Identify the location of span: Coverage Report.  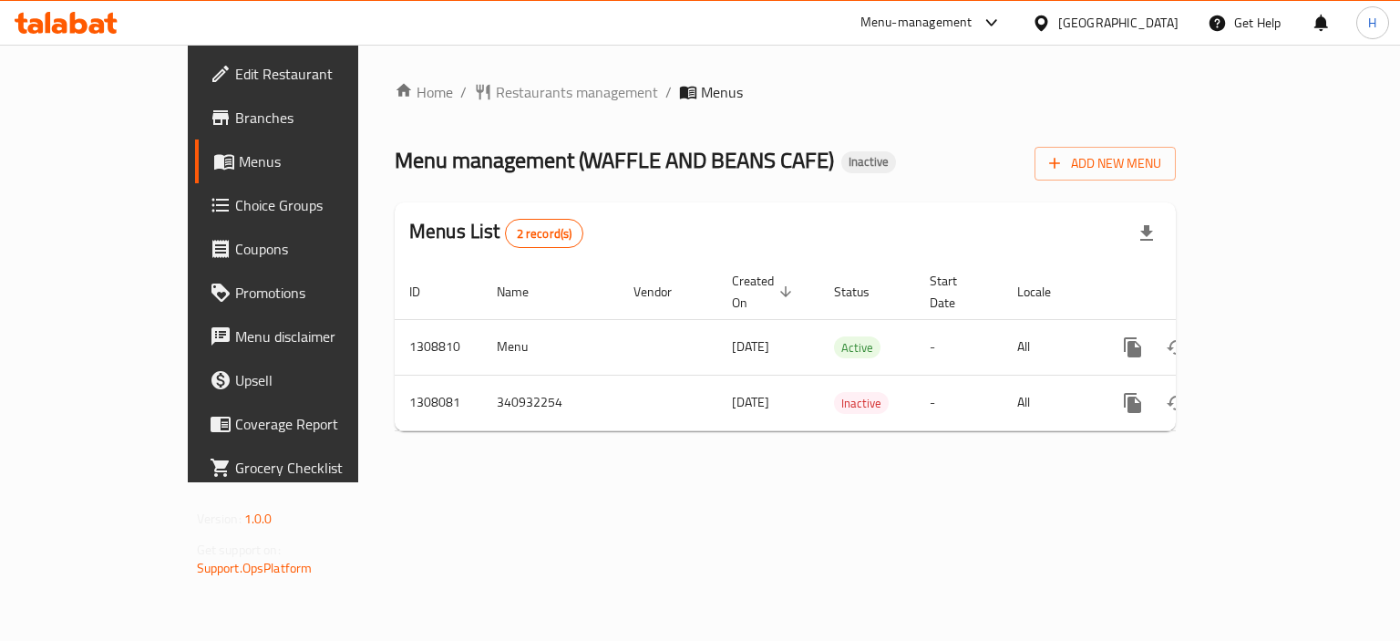
(321, 424).